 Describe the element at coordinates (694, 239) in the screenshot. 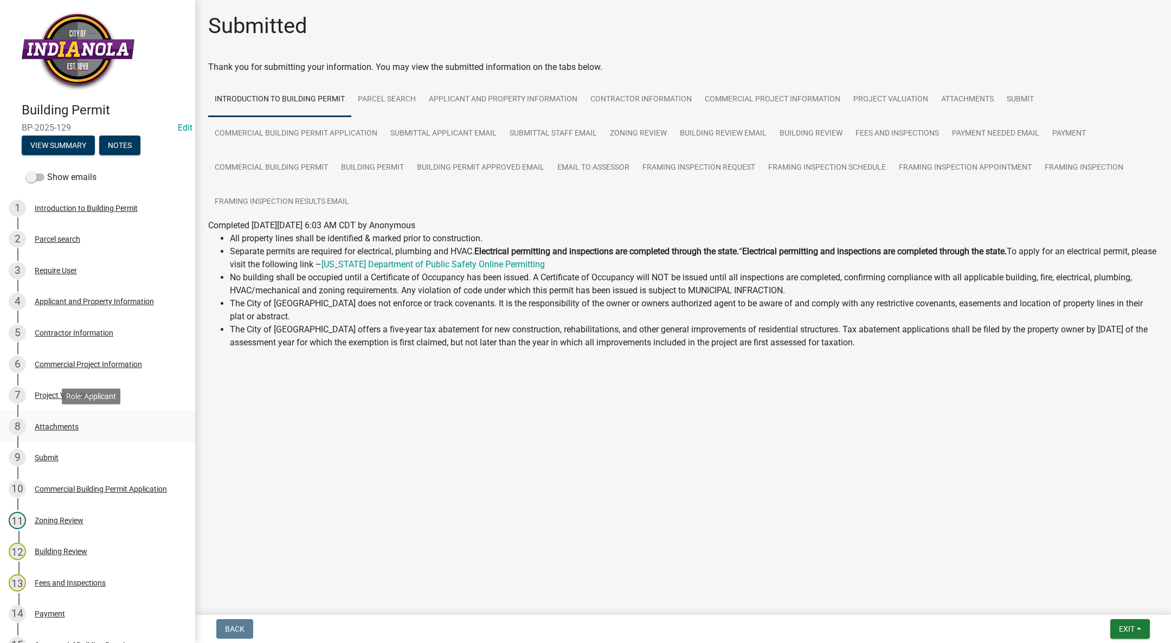

I see `li: All property lines shall be identified & marked prior to construction.` at that location.